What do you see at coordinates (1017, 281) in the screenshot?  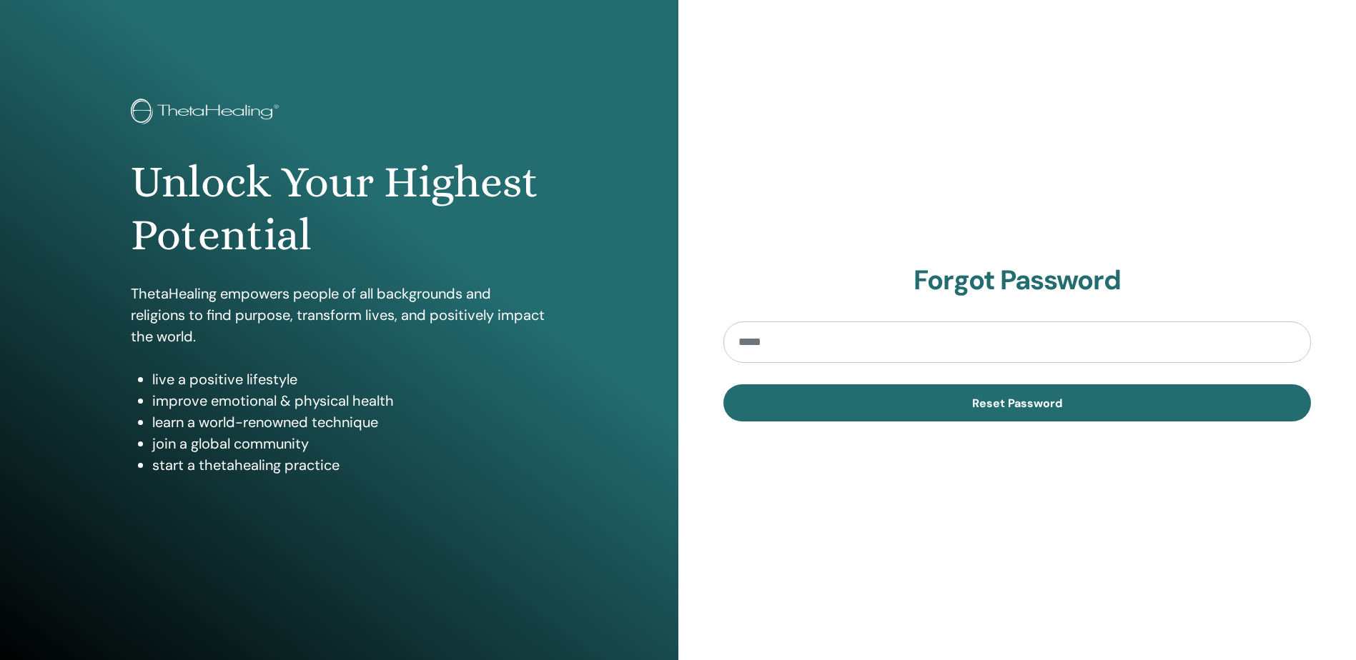 I see `h2: Forgot Password` at bounding box center [1017, 281].